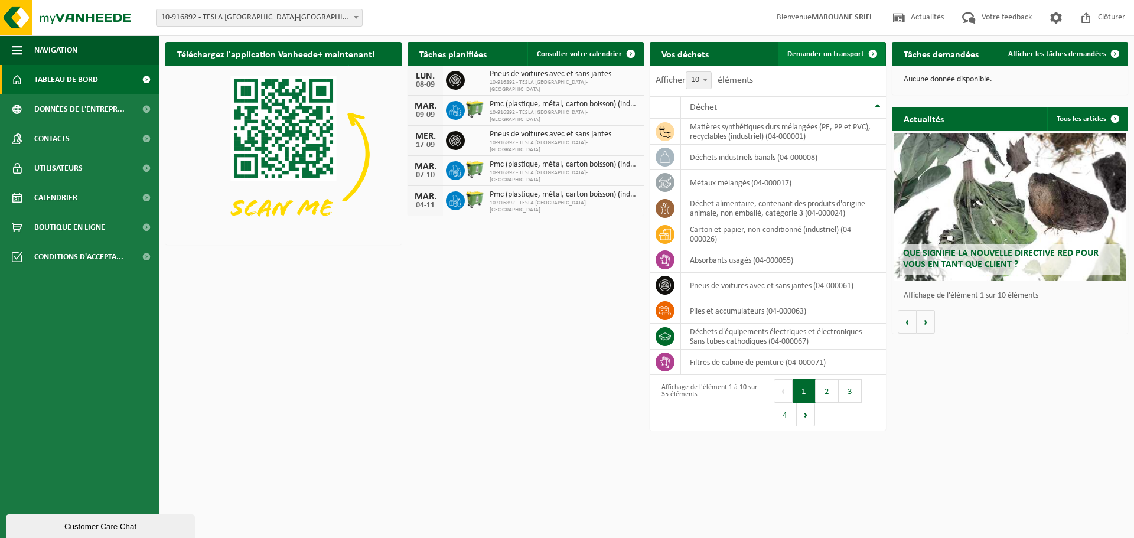 The width and height of the screenshot is (1134, 538). What do you see at coordinates (58, 168) in the screenshot?
I see `span: Utilisateurs` at bounding box center [58, 168].